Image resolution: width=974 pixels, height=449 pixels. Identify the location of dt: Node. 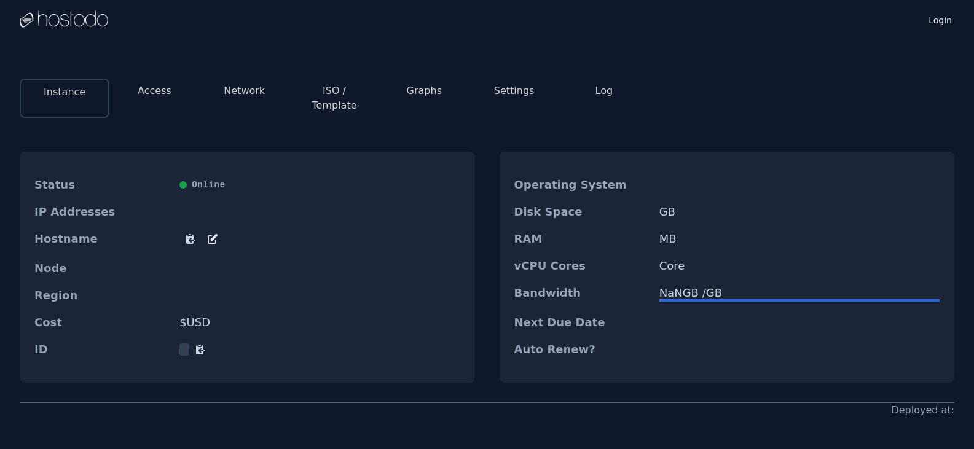
(102, 269).